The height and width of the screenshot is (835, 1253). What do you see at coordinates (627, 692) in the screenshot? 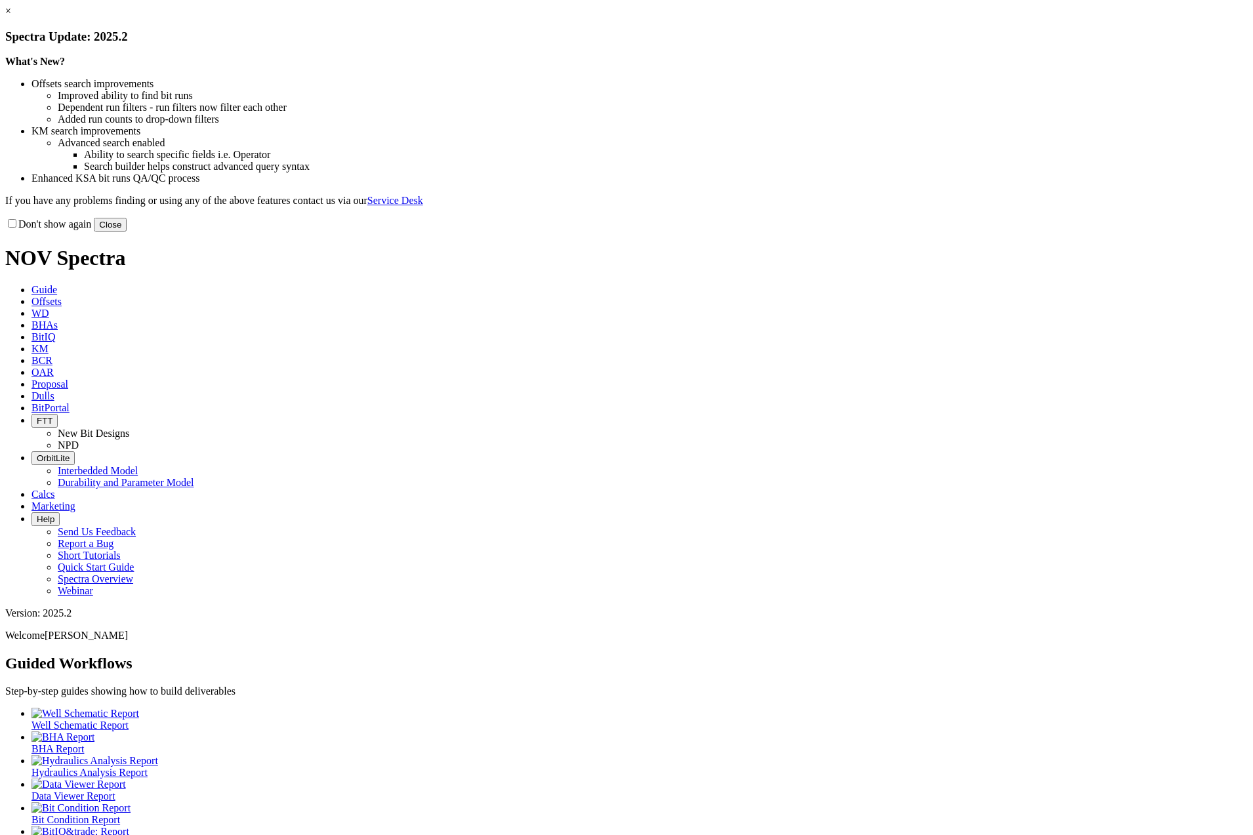
I see `p: Step-by-step guides showing how to build deliverables` at bounding box center [627, 692].